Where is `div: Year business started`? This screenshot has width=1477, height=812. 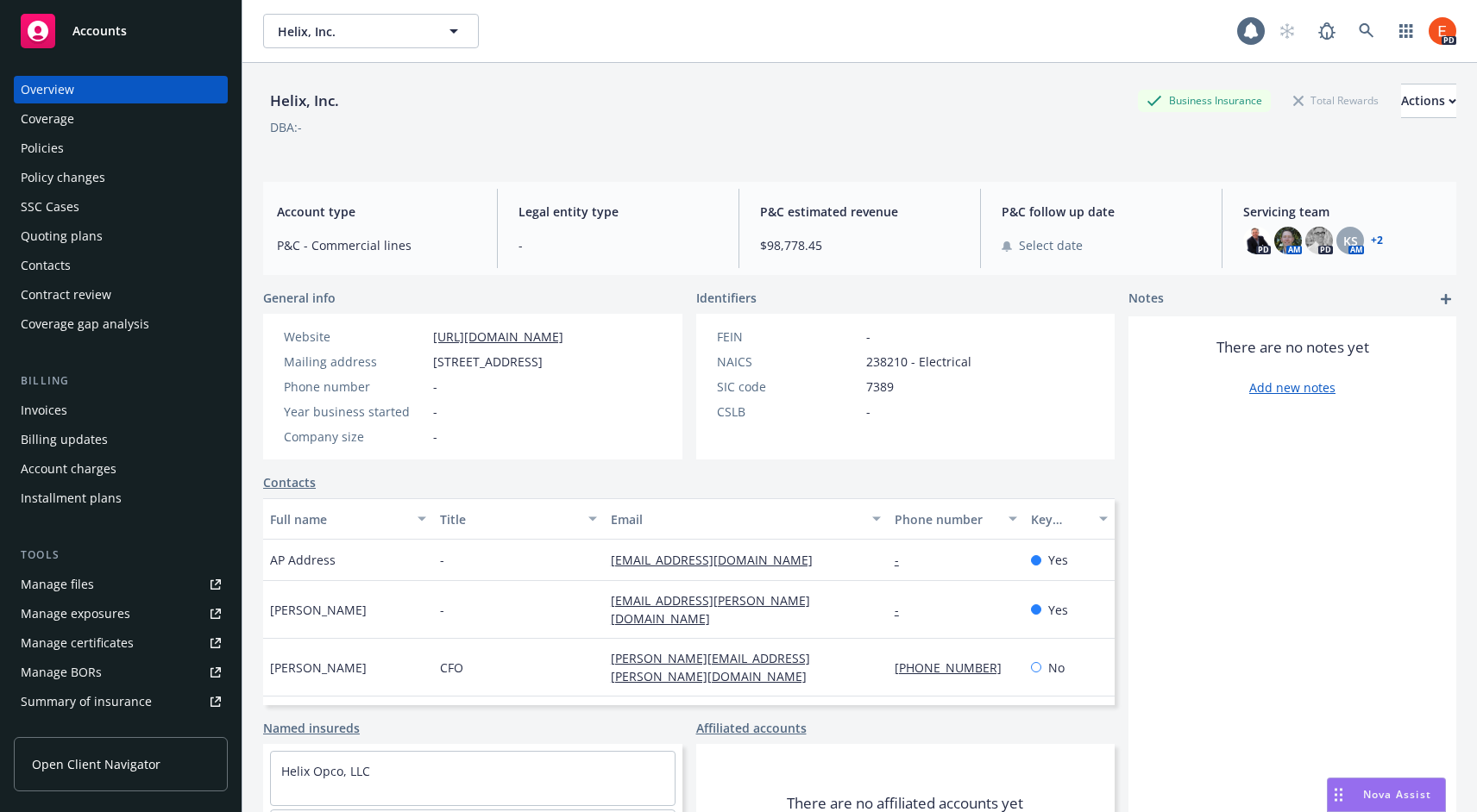 div: Year business started is located at coordinates (355, 412).